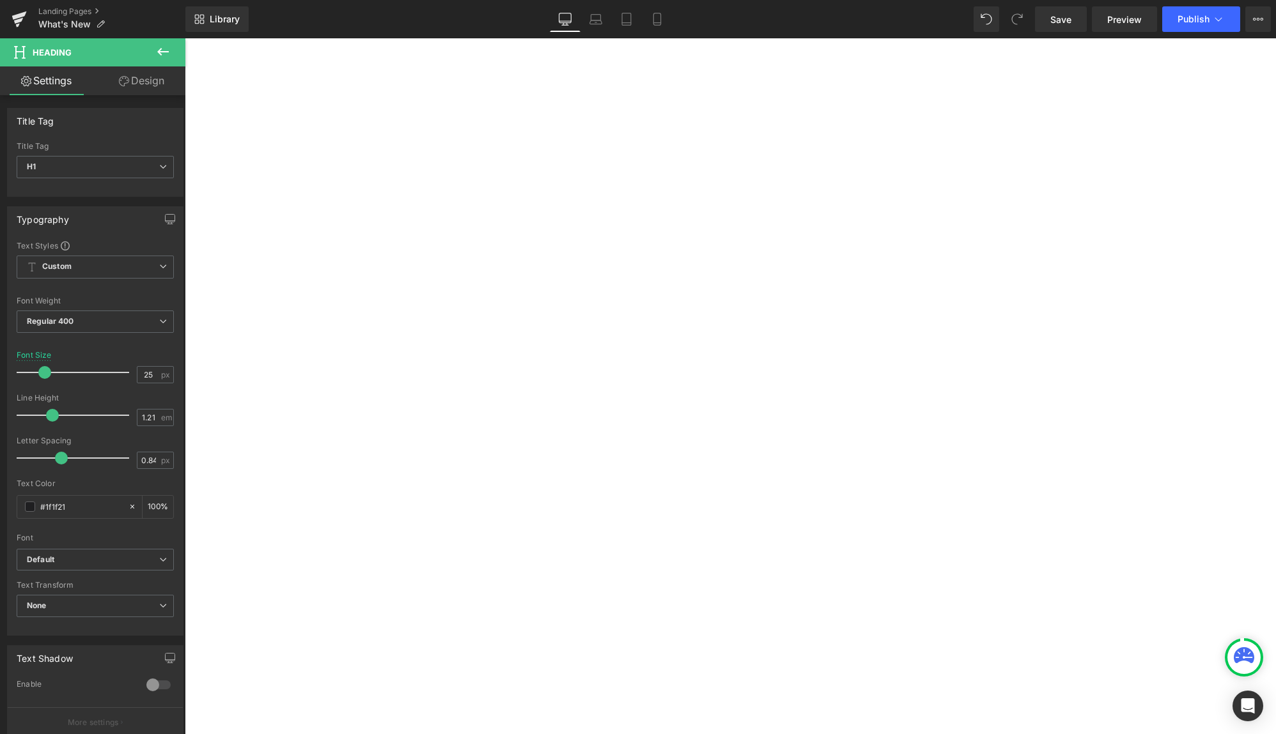 This screenshot has height=734, width=1276. I want to click on span: Library, so click(224, 19).